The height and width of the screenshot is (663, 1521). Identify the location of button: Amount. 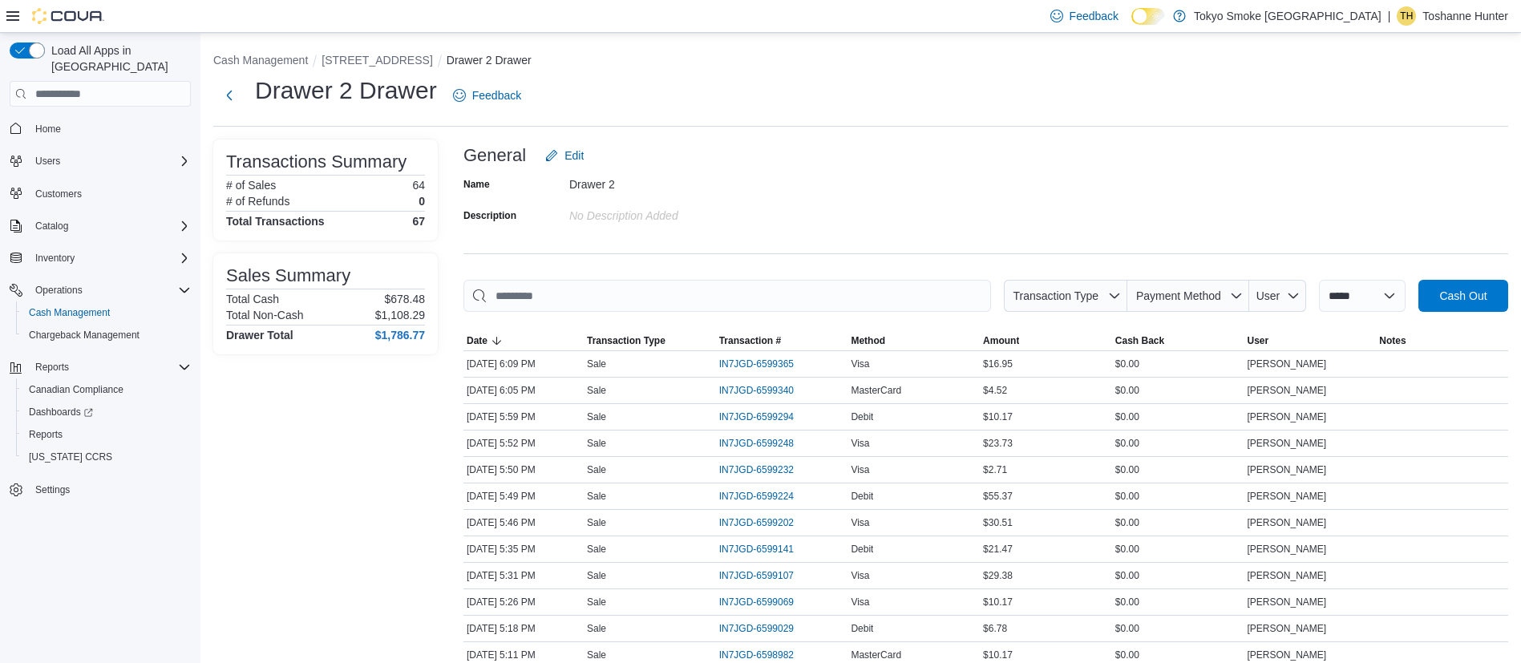
(1046, 341).